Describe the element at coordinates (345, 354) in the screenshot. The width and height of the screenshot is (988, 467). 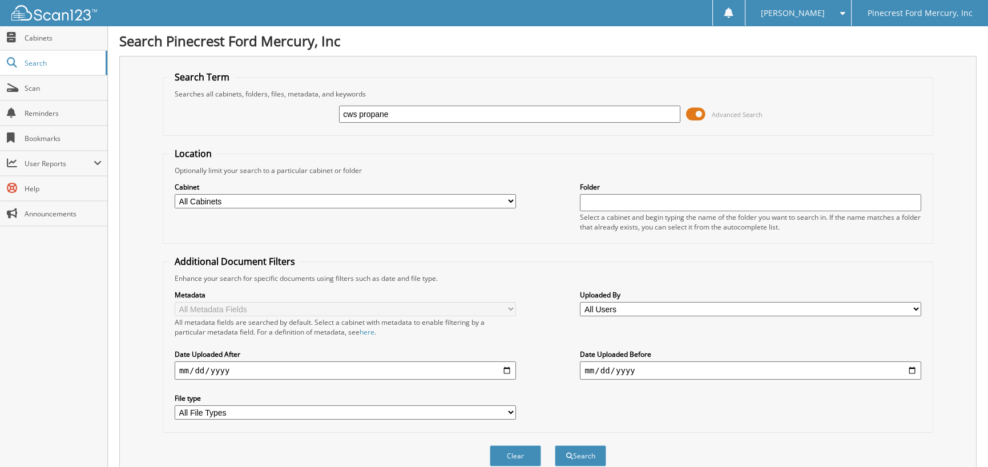
I see `label: Date Uploaded After` at that location.